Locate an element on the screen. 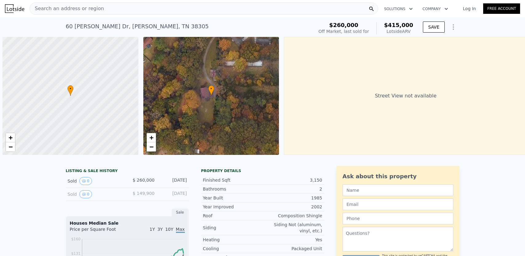 This screenshot has height=256, width=525. div: Lotside ARV is located at coordinates (398, 31).